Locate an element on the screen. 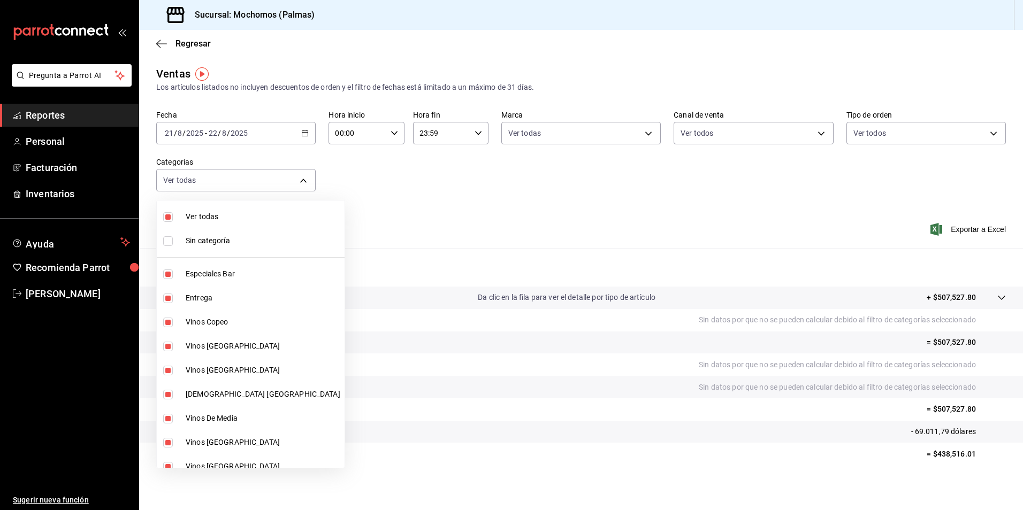 The height and width of the screenshot is (510, 1023). img: Marcador de información sobre herramientas is located at coordinates (202, 74).